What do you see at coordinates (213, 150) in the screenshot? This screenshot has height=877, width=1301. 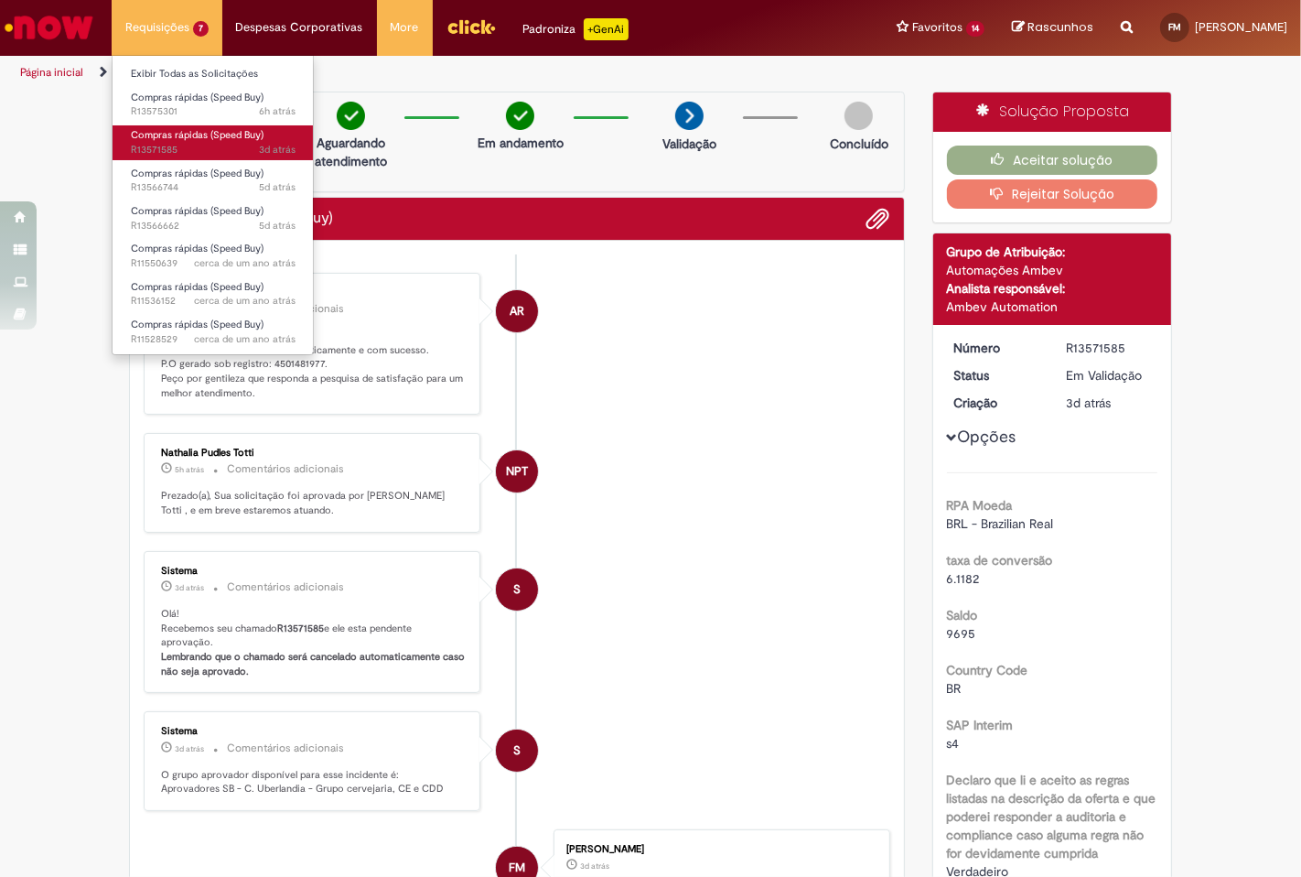 I see `span: R13571585` at bounding box center [213, 150].